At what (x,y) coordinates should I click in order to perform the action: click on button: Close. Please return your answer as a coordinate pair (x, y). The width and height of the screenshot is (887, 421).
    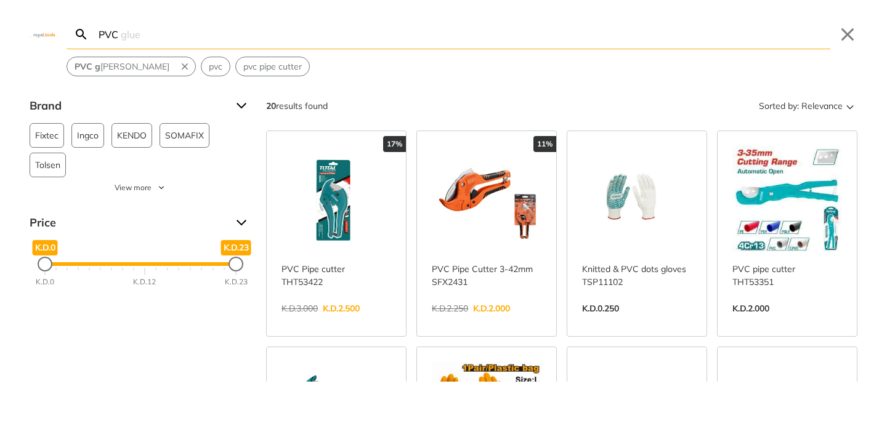
    Looking at the image, I should click on (848, 35).